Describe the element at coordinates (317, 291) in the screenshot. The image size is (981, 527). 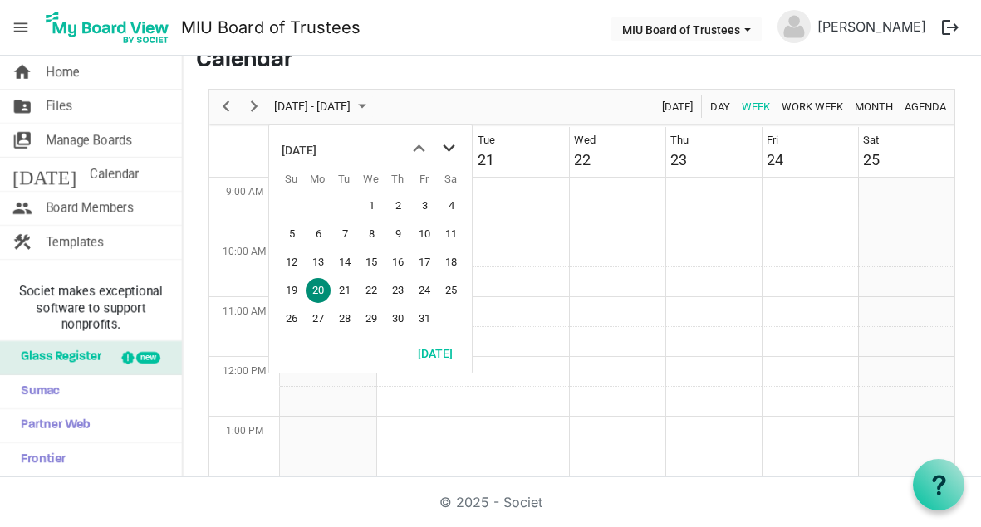
I see `td: Monday, October 20, 2025` at that location.